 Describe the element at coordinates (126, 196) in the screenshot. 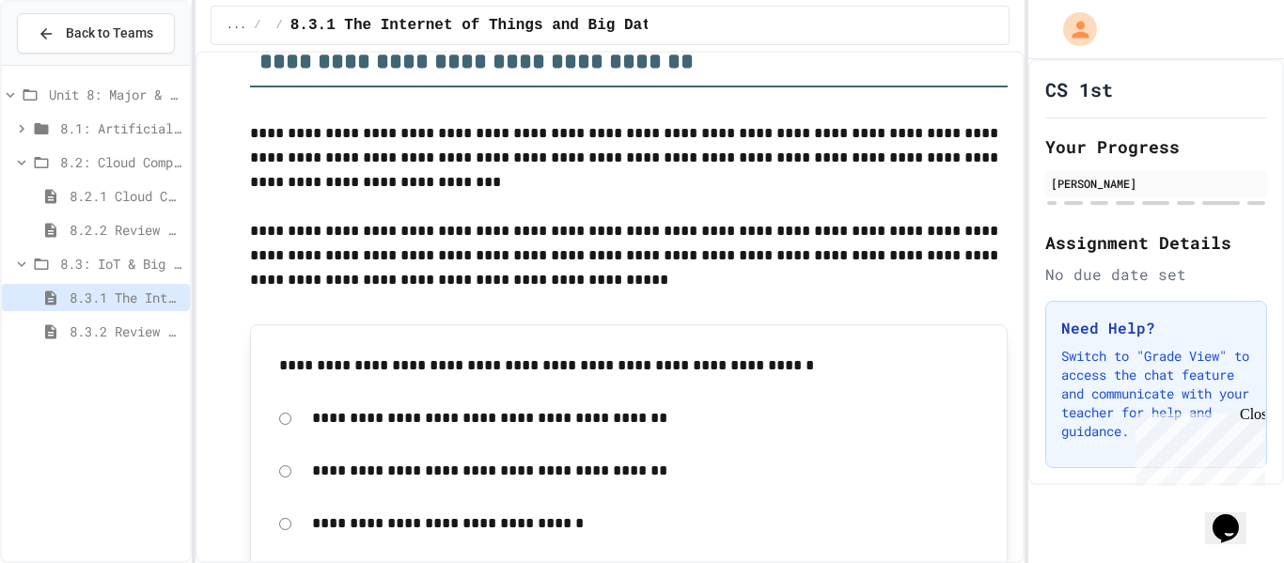

I see `span: 8.2.1 Cloud Computing: Transforming the Digital World` at that location.